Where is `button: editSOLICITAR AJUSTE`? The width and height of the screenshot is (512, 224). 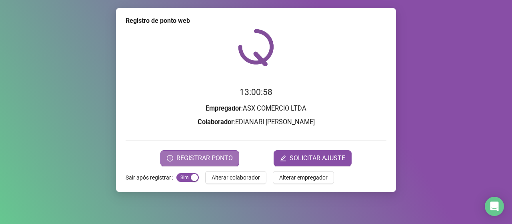
button: editSOLICITAR AJUSTE is located at coordinates (313, 158).